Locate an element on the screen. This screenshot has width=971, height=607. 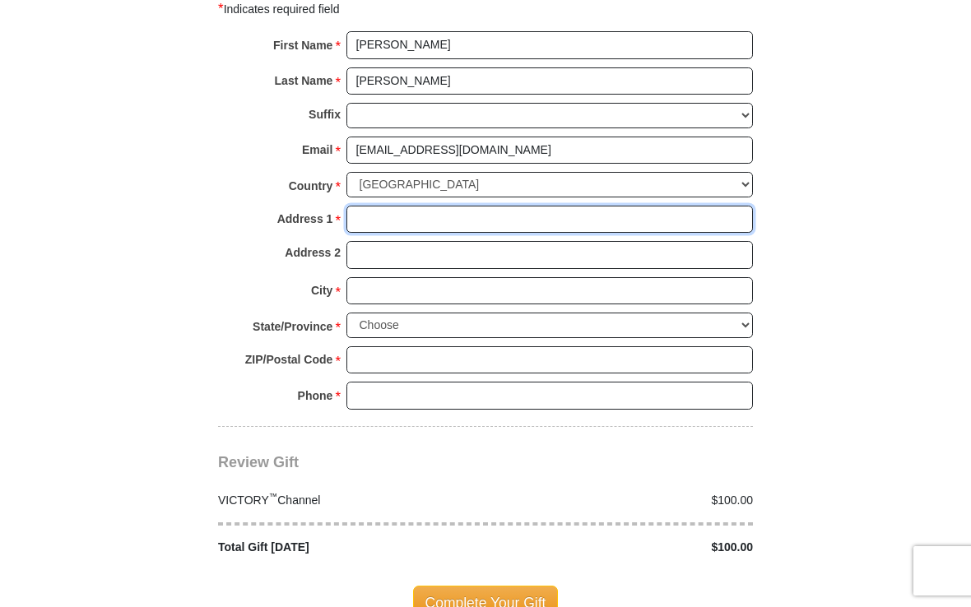
span: Review Gift is located at coordinates (258, 462).